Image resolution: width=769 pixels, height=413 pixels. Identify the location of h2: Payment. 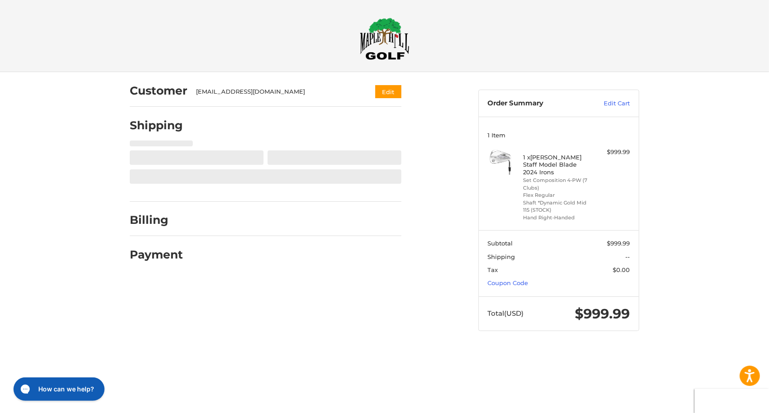
(156, 255).